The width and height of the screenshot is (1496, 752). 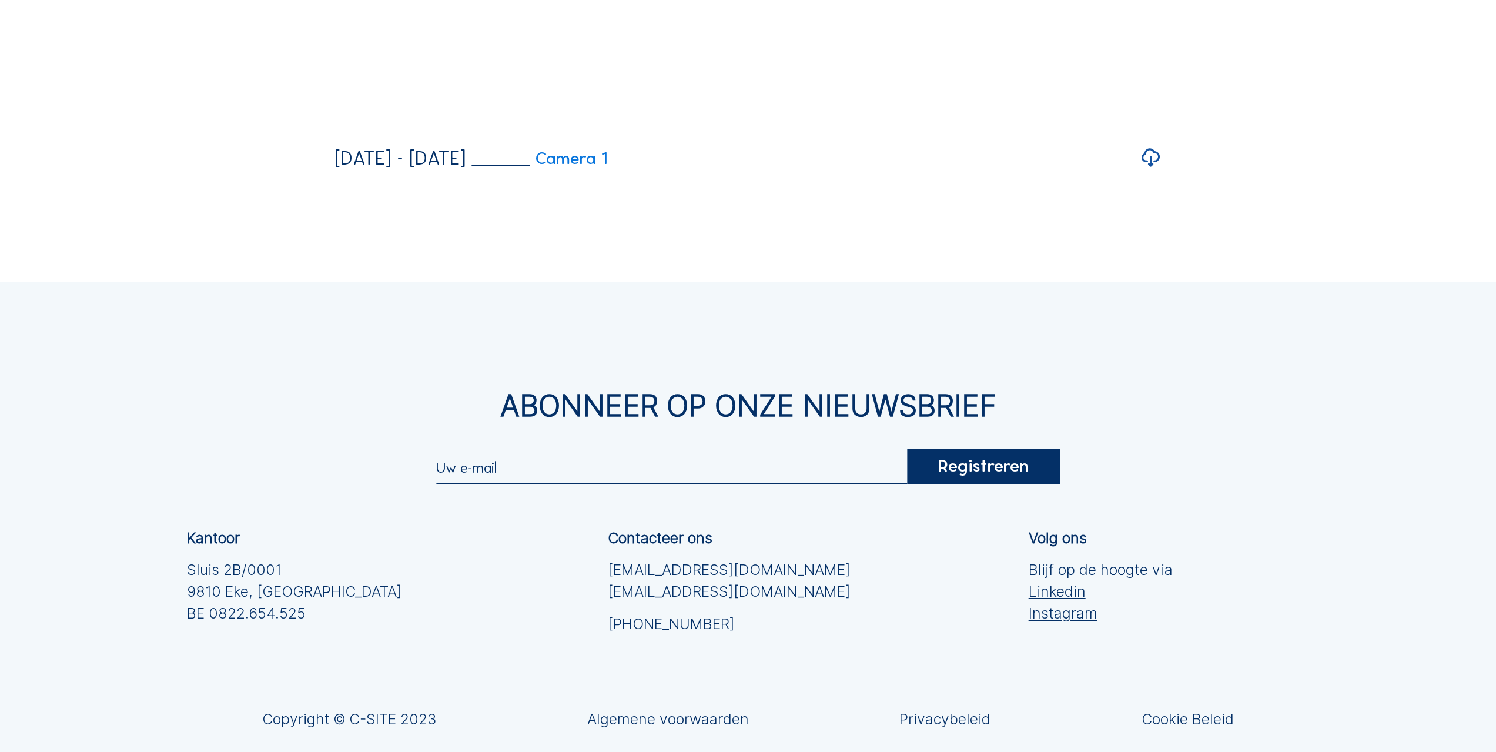 What do you see at coordinates (944, 719) in the screenshot?
I see `a: Privacybeleid` at bounding box center [944, 719].